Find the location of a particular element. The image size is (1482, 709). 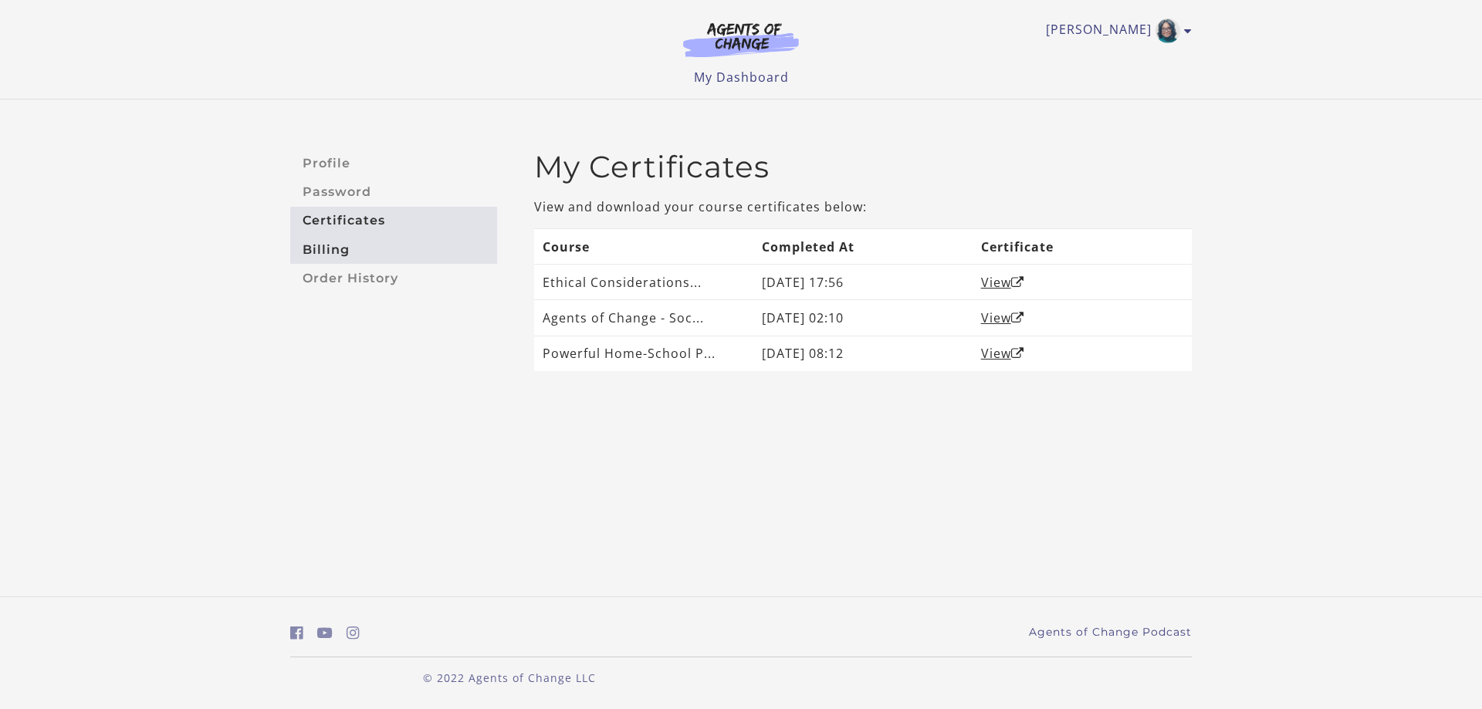

a: Order History is located at coordinates (394, 278).